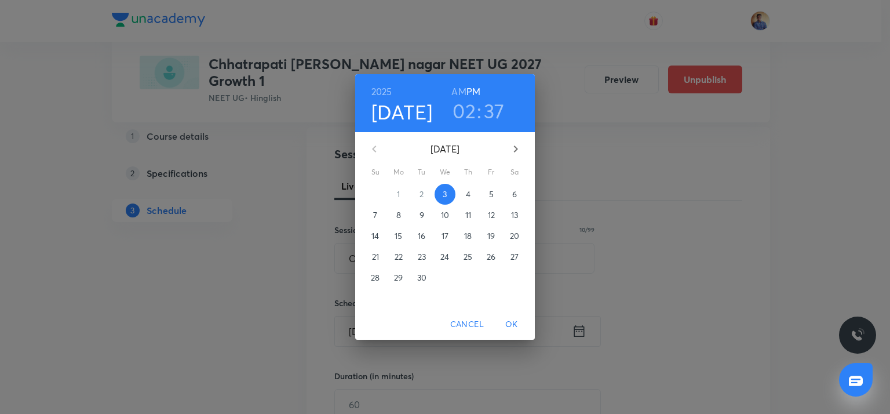 This screenshot has width=890, height=414. I want to click on h3: 37, so click(494, 111).